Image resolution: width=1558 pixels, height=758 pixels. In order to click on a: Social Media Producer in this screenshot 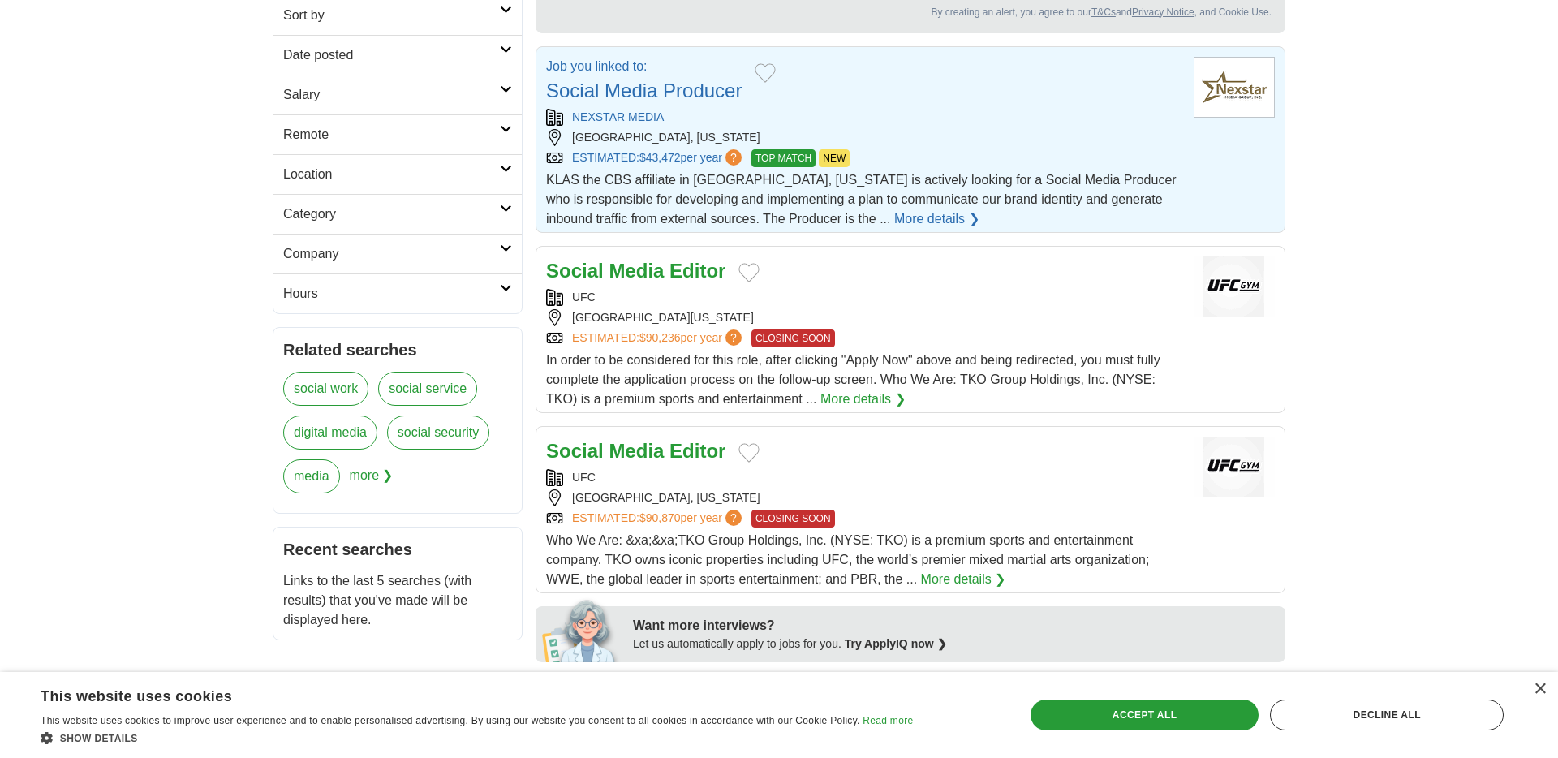, I will do `click(644, 90)`.